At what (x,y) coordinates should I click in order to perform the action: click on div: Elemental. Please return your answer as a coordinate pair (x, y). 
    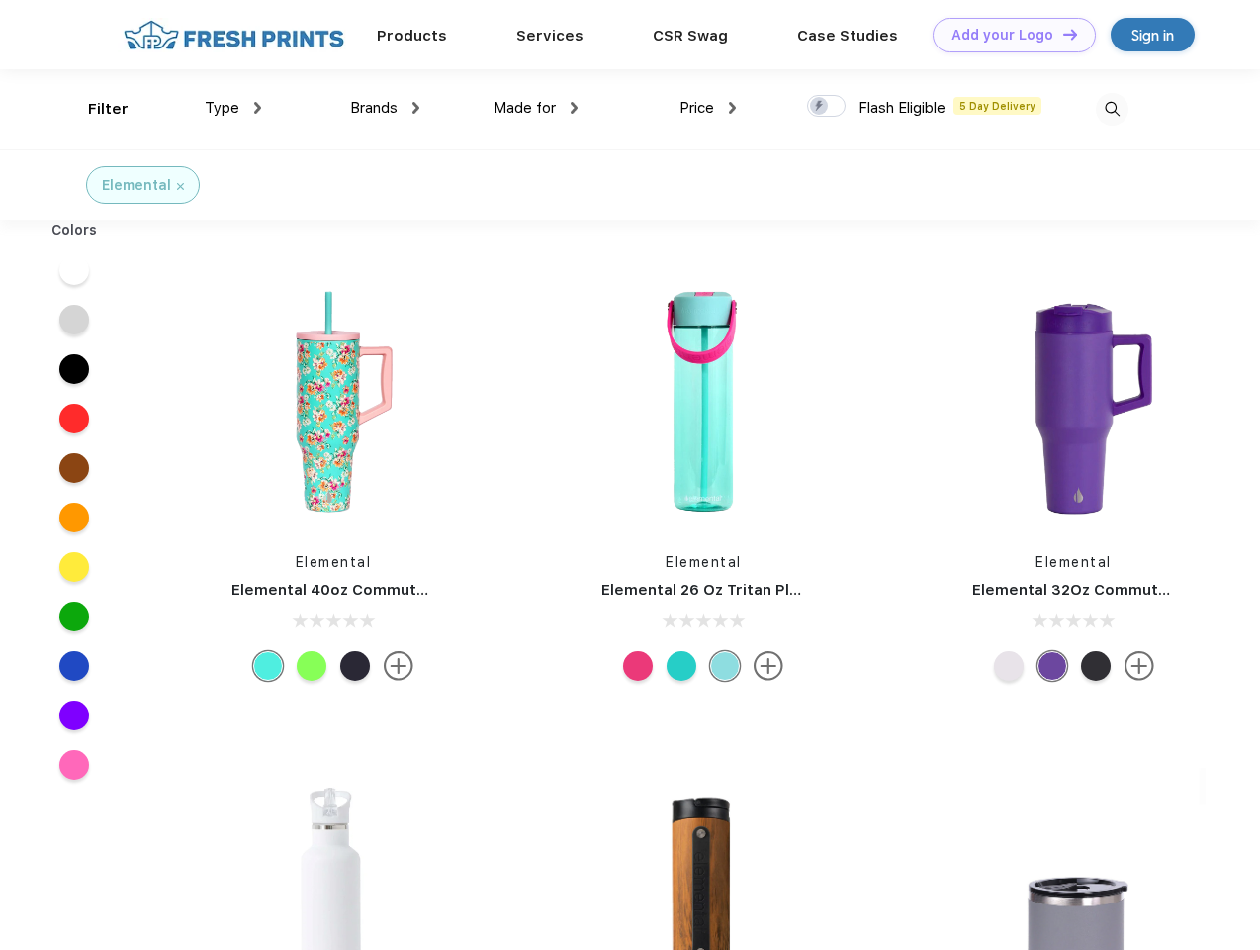
    Looking at the image, I should click on (137, 185).